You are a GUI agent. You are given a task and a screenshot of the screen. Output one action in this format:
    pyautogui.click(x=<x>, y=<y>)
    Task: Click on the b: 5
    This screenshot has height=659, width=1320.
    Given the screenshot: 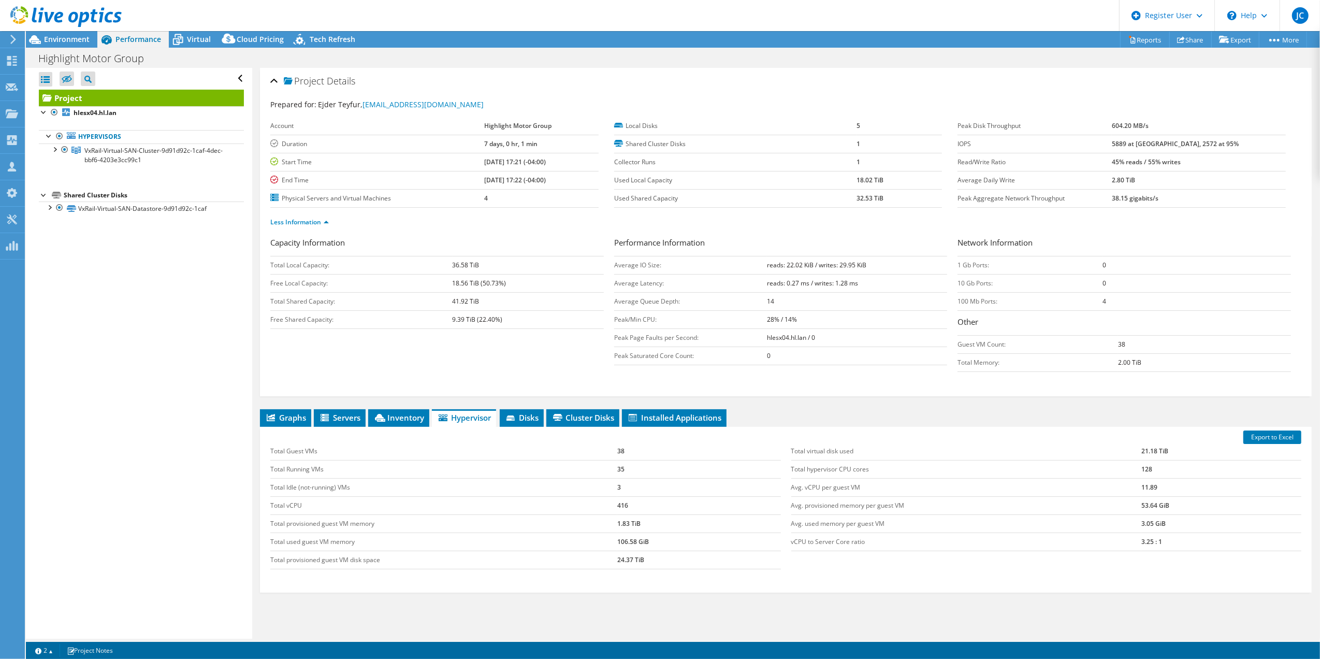 What is the action you would take?
    pyautogui.click(x=859, y=125)
    